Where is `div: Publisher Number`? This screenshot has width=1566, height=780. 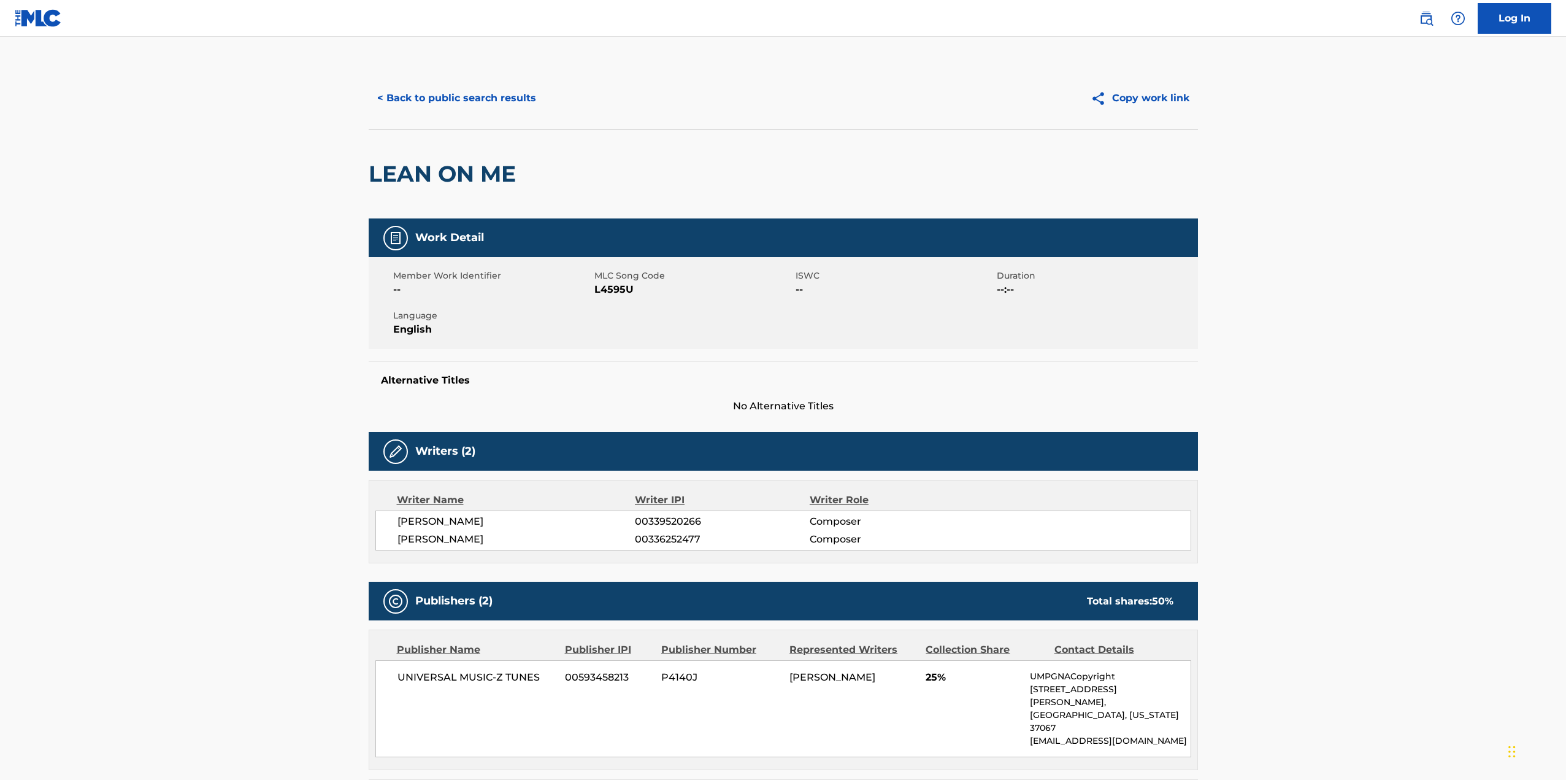
div: Publisher Number is located at coordinates (721, 650).